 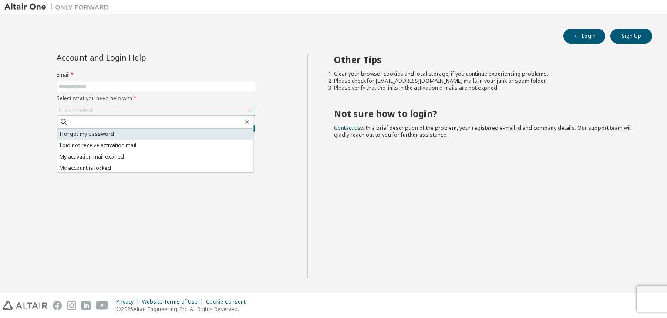 What do you see at coordinates (25, 305) in the screenshot?
I see `img: altair_logo.svg` at bounding box center [25, 305].